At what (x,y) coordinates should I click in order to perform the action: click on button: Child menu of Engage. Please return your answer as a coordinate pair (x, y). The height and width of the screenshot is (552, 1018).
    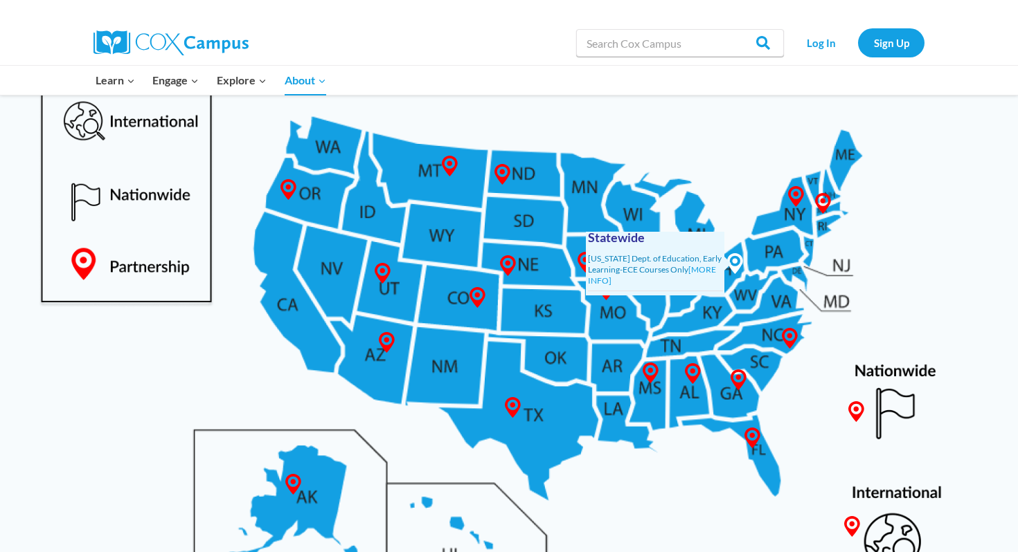
    Looking at the image, I should click on (176, 80).